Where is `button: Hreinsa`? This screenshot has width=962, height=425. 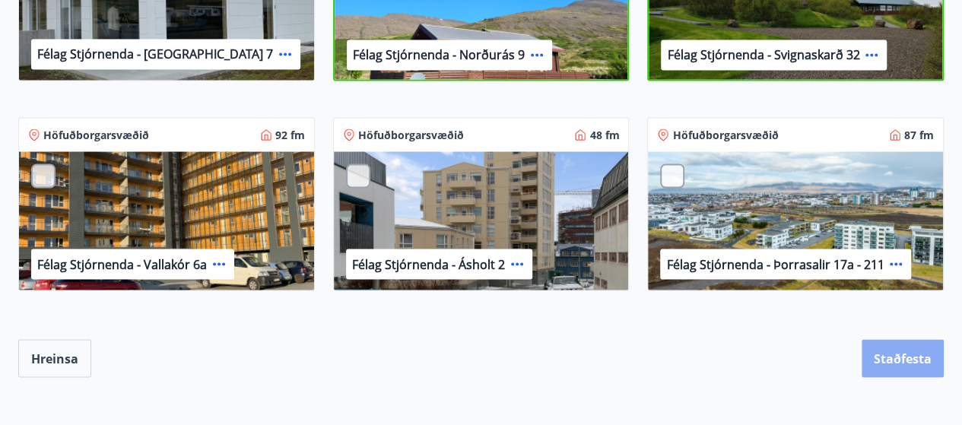 button: Hreinsa is located at coordinates (55, 358).